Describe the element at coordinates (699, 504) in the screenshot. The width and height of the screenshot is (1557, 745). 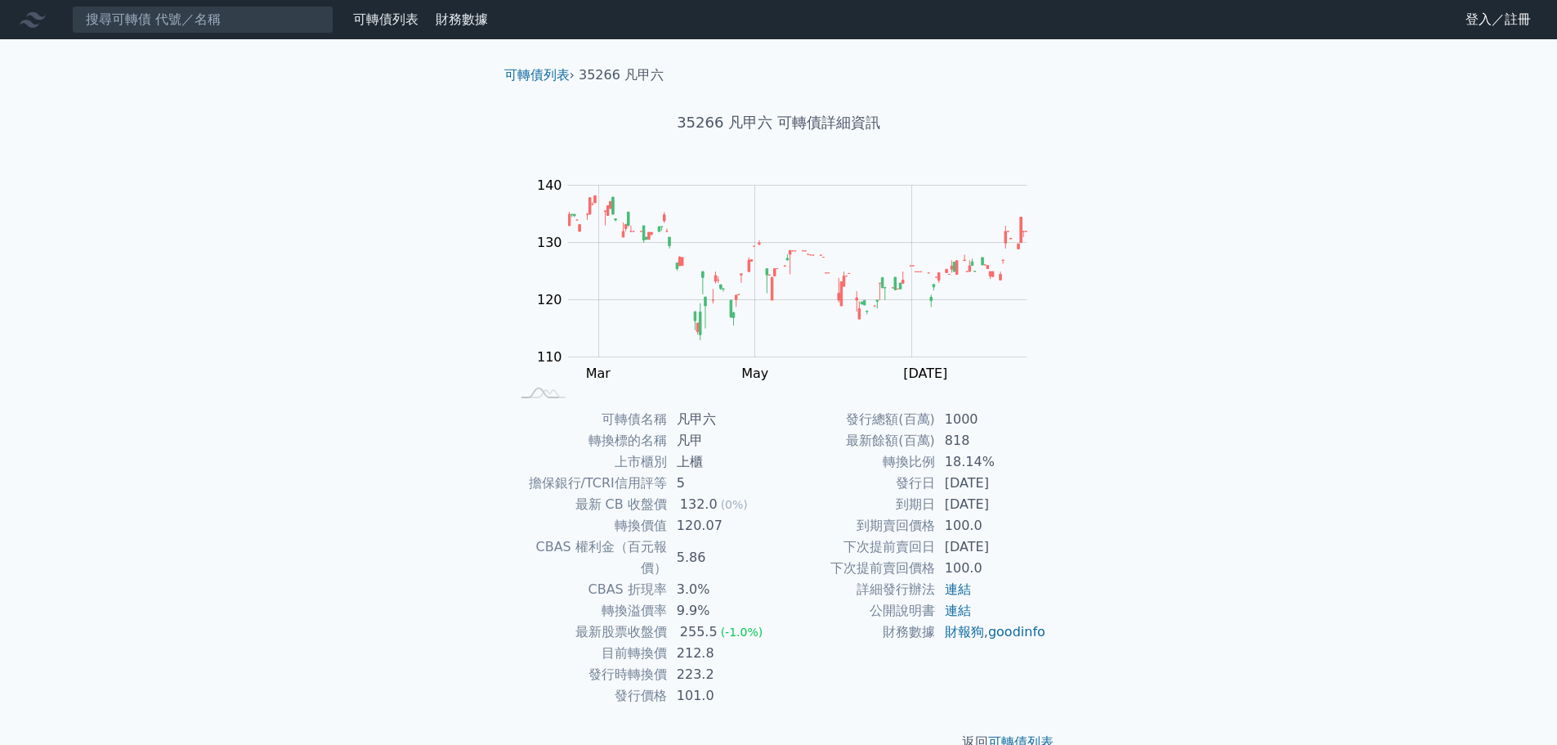
I see `div: 132.0` at that location.